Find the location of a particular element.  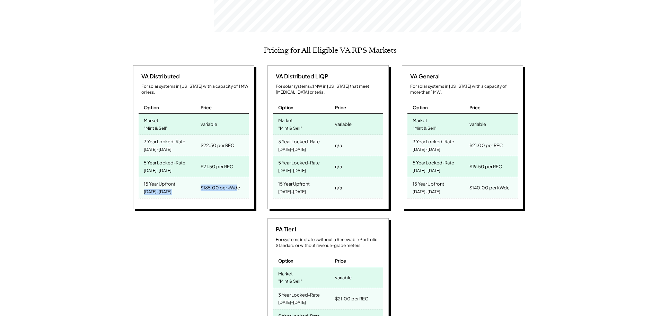

div: $22.50 per REC is located at coordinates (217, 145).